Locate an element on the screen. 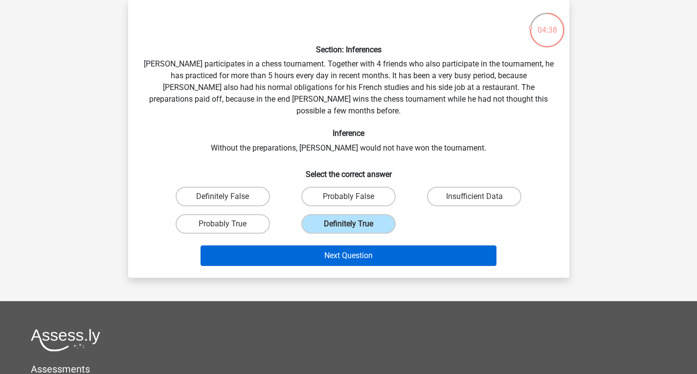  label: Insufficient Data is located at coordinates (474, 197).